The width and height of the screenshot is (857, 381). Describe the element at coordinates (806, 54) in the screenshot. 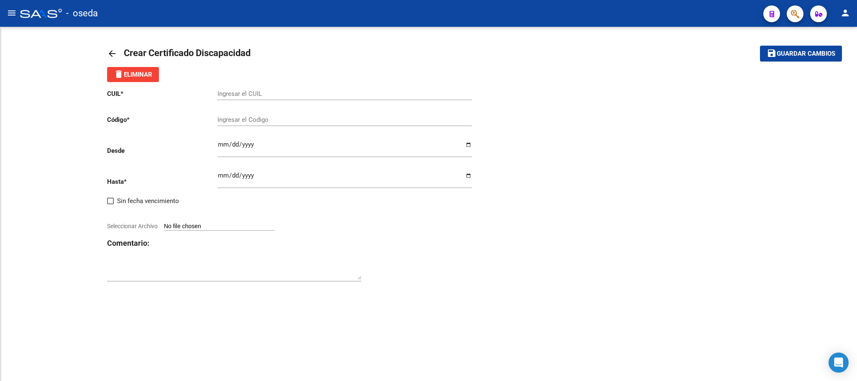

I see `span: Guardar cambios` at that location.